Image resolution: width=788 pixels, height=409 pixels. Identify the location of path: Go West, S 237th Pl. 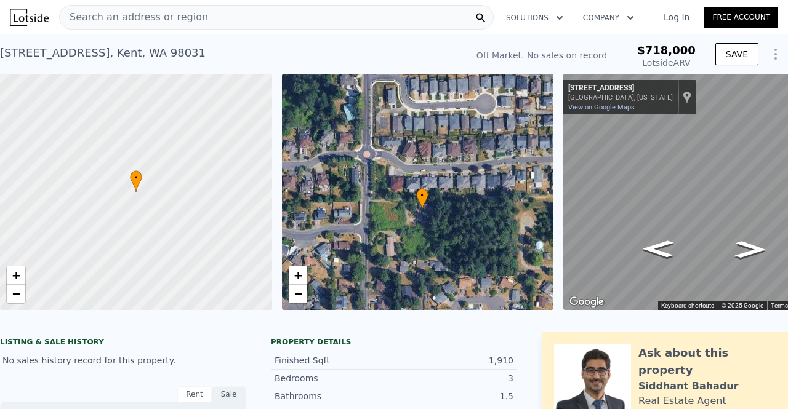
(751, 249).